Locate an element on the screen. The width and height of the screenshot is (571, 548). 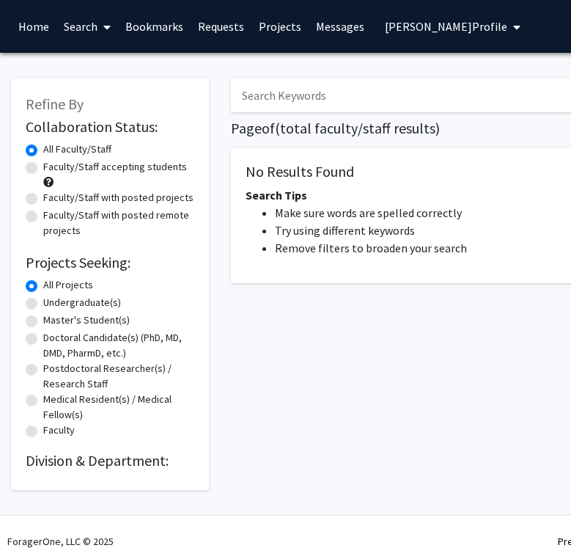
a: Requests is located at coordinates (221, 26).